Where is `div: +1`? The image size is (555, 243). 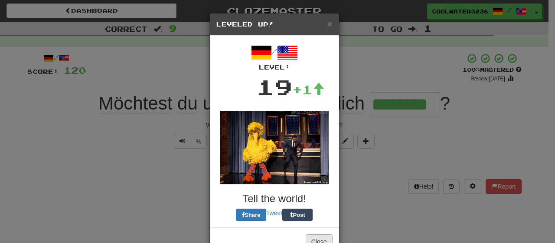 div: +1 is located at coordinates (309, 89).